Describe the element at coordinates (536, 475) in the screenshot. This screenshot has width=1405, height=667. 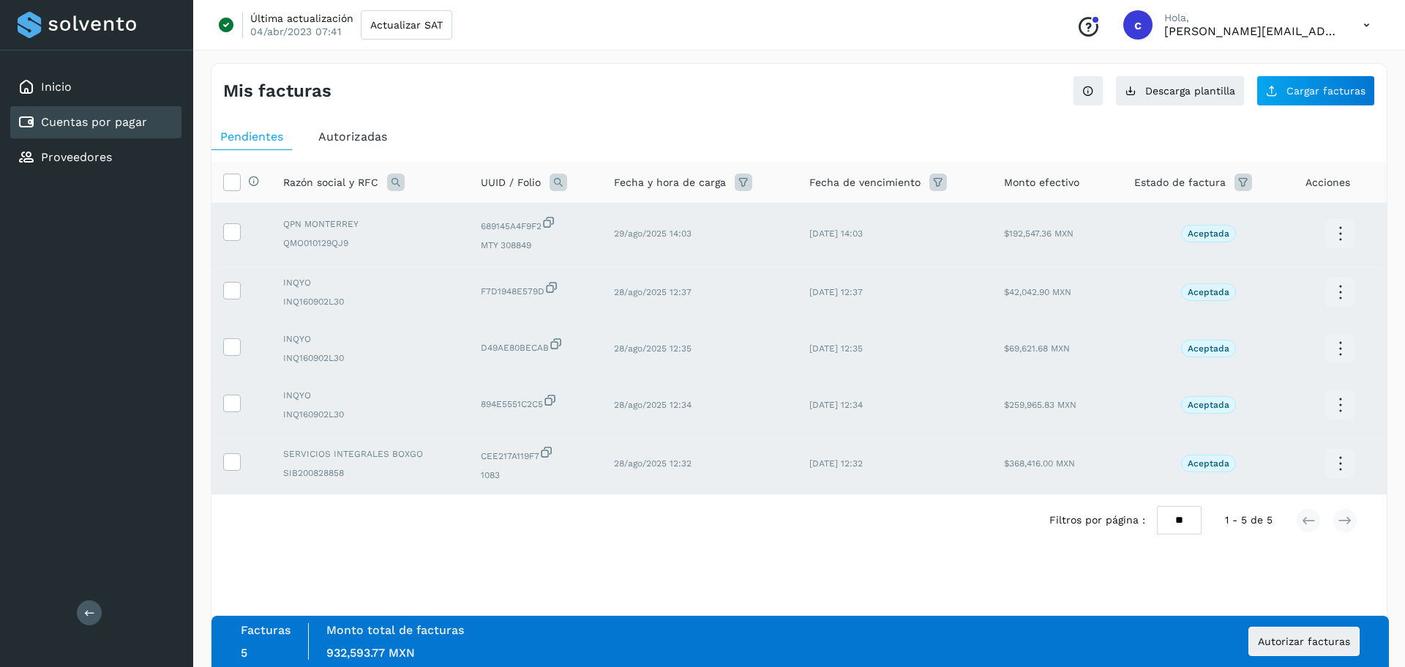
I see `span: 1083` at that location.